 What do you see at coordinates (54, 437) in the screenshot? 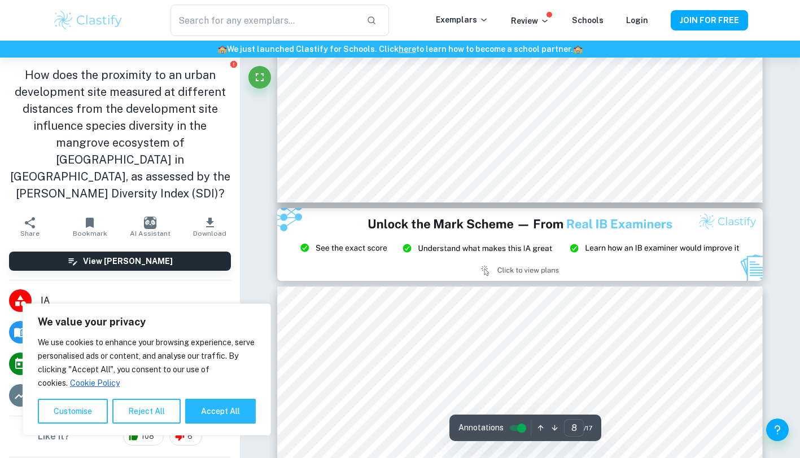
I see `h6: Like it?` at bounding box center [54, 437].